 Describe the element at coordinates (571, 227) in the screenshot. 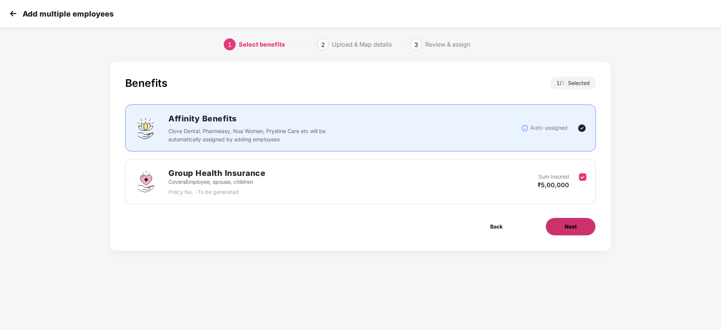

I see `button: Next` at that location.